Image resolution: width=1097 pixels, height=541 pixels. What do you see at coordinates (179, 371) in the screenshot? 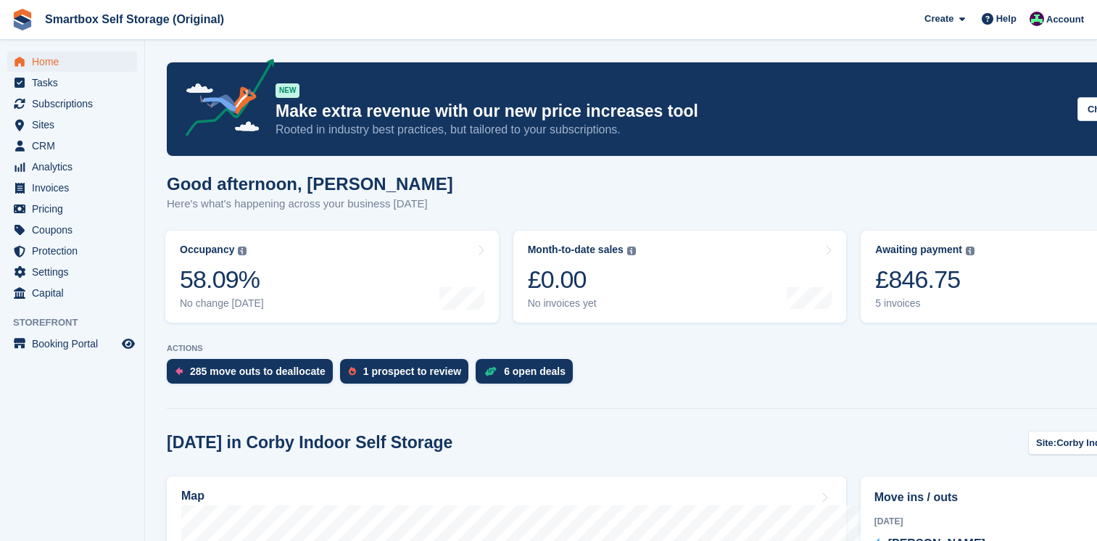
I see `img: move_outs_to_deallocate_icon-f764333ba52eb49d3ac5e1228854f67142a1ed5810a6f6cc68b1a99e826820c5.svg` at bounding box center [179, 371].